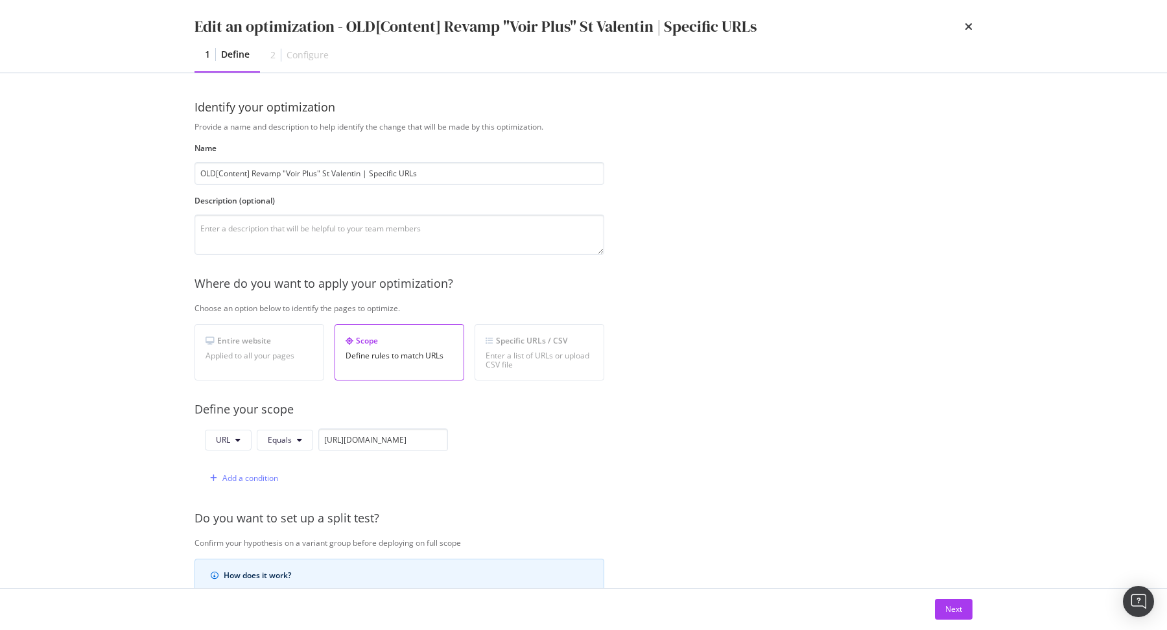  I want to click on button: Equals, so click(285, 440).